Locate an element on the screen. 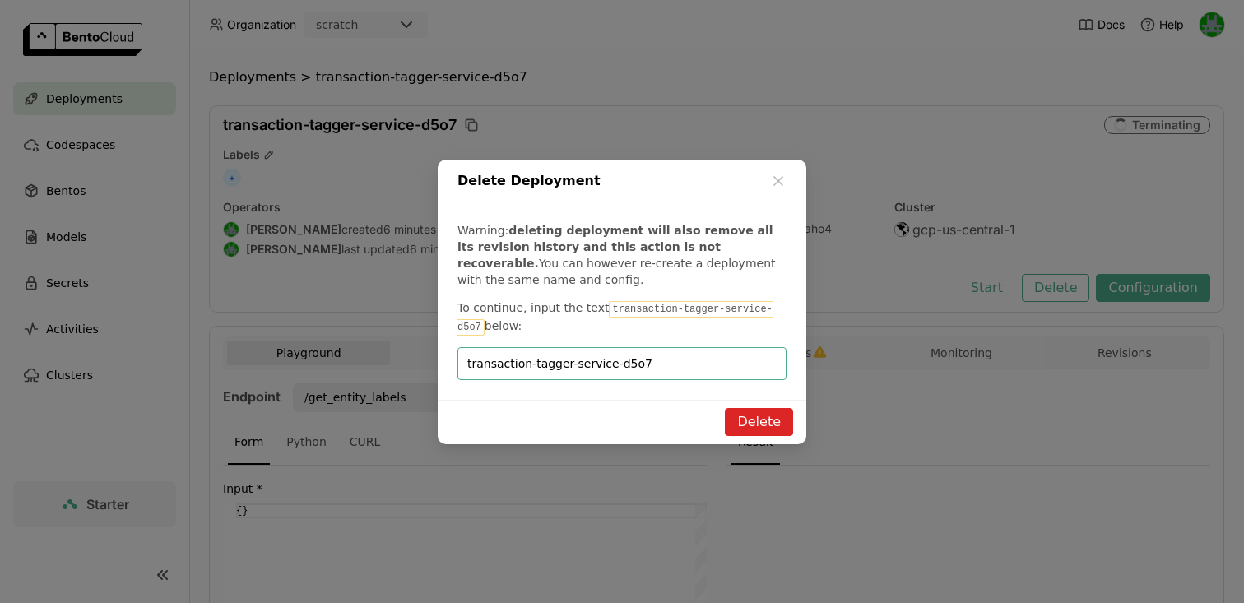 This screenshot has width=1244, height=603. span: You can however re-create a deployment with the same name and config. is located at coordinates (616, 272).